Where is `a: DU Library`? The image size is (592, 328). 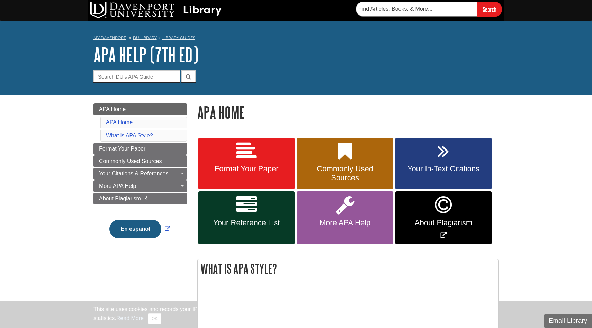 a: DU Library is located at coordinates (145, 38).